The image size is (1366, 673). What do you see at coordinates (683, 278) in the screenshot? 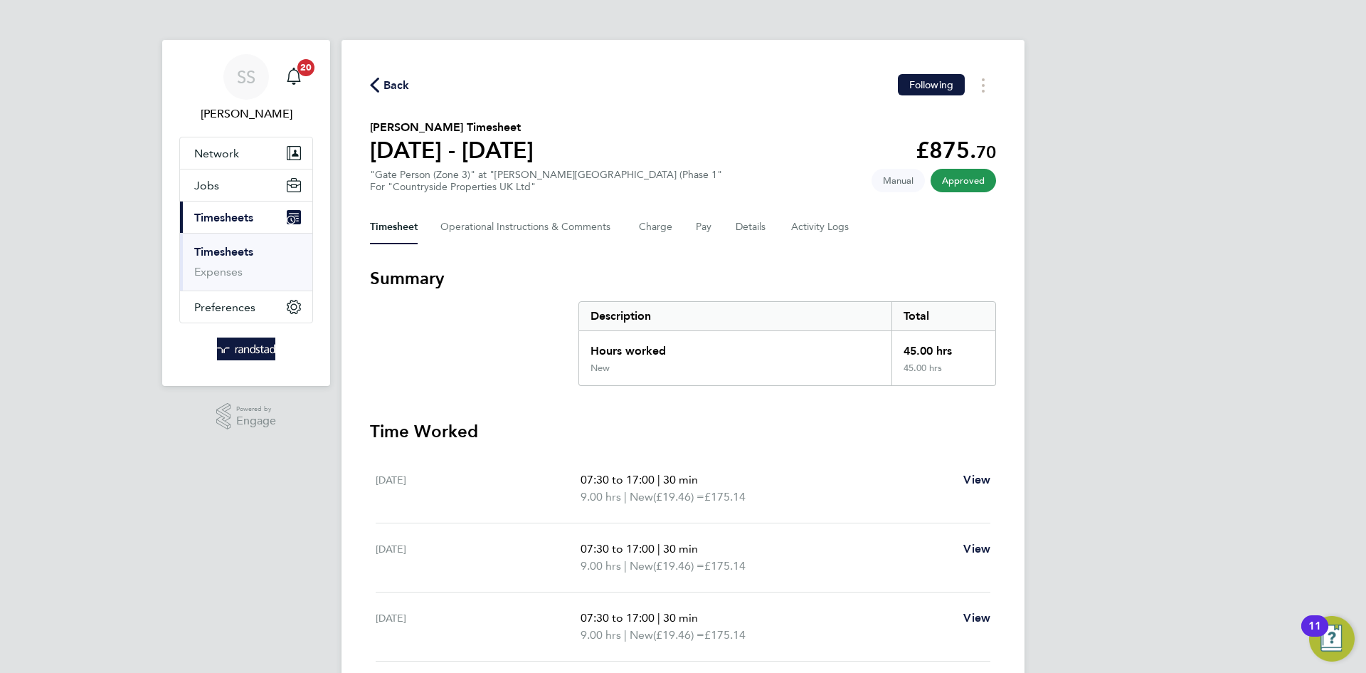
I see `h3: Summary` at bounding box center [683, 278].